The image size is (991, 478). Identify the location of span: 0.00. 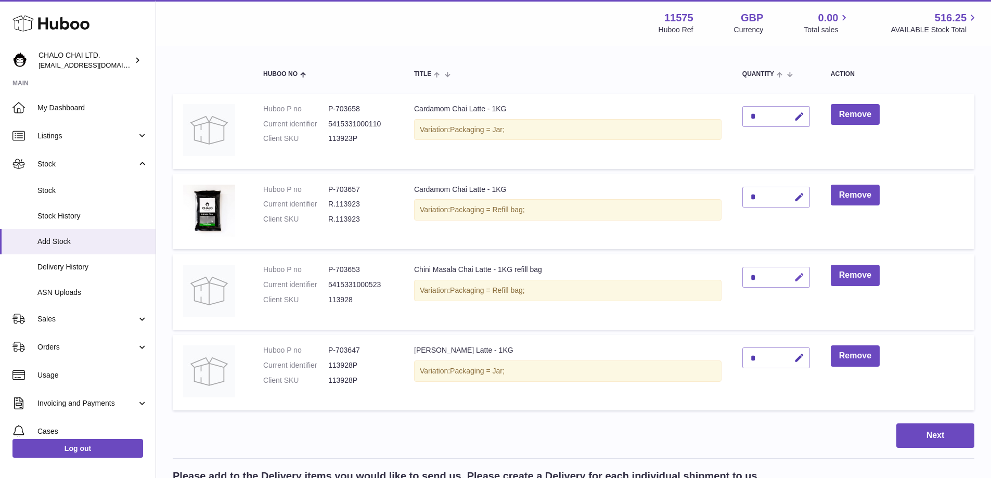
(828, 18).